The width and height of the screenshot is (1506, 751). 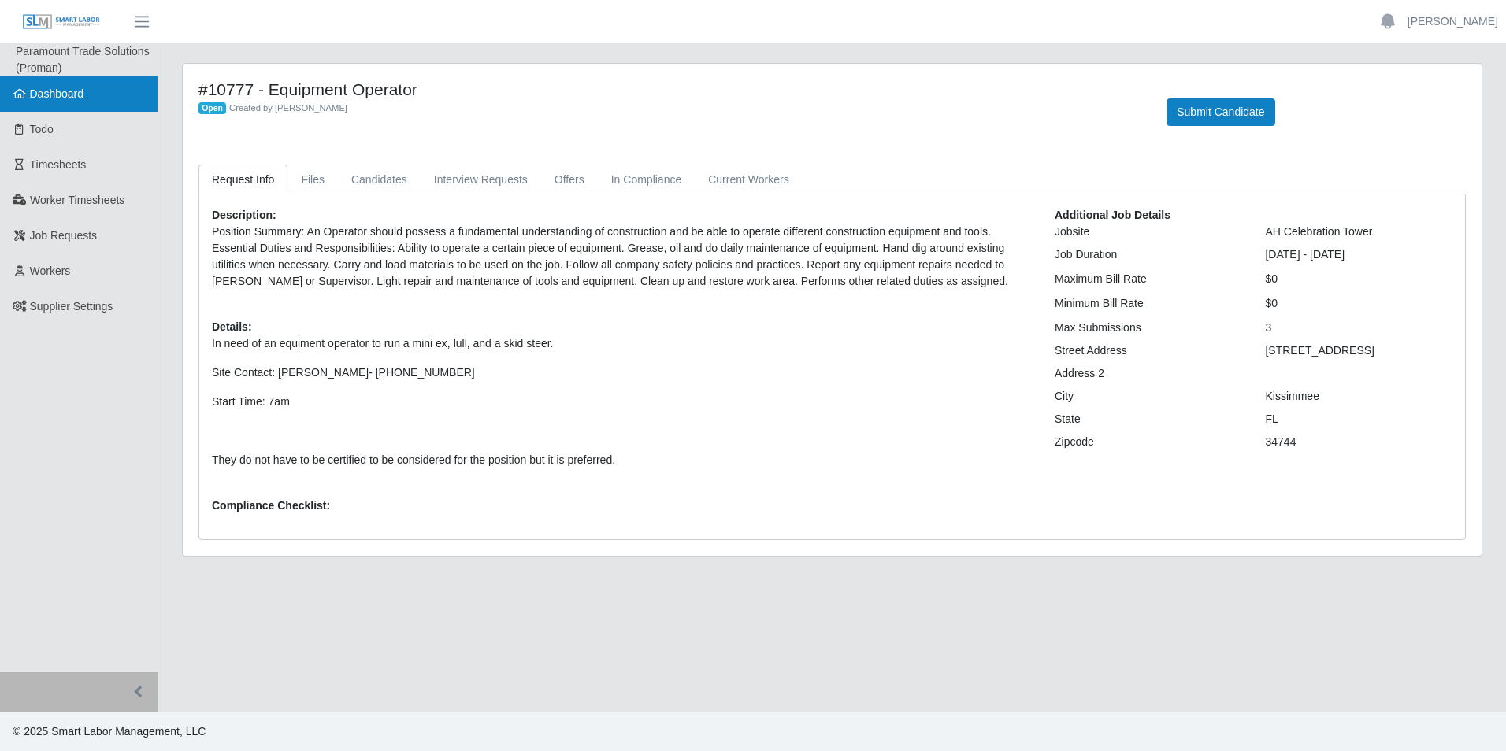 I want to click on div: Street Address, so click(x=1148, y=350).